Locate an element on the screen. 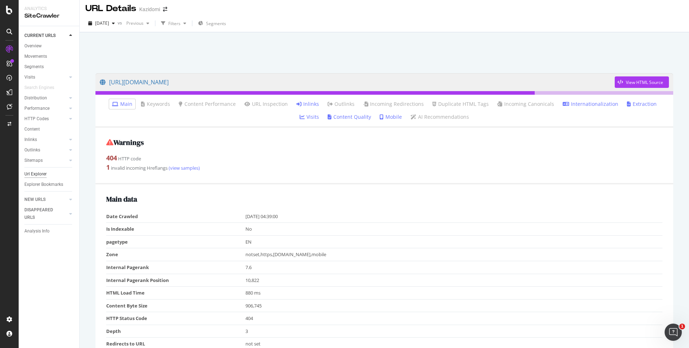 This screenshot has height=348, width=689. span: vs is located at coordinates (121, 23).